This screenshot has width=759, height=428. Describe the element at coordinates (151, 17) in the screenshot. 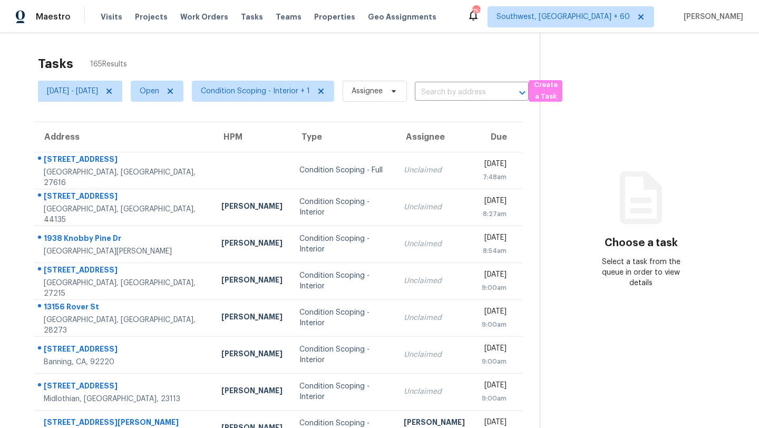

I see `span: Projects` at that location.